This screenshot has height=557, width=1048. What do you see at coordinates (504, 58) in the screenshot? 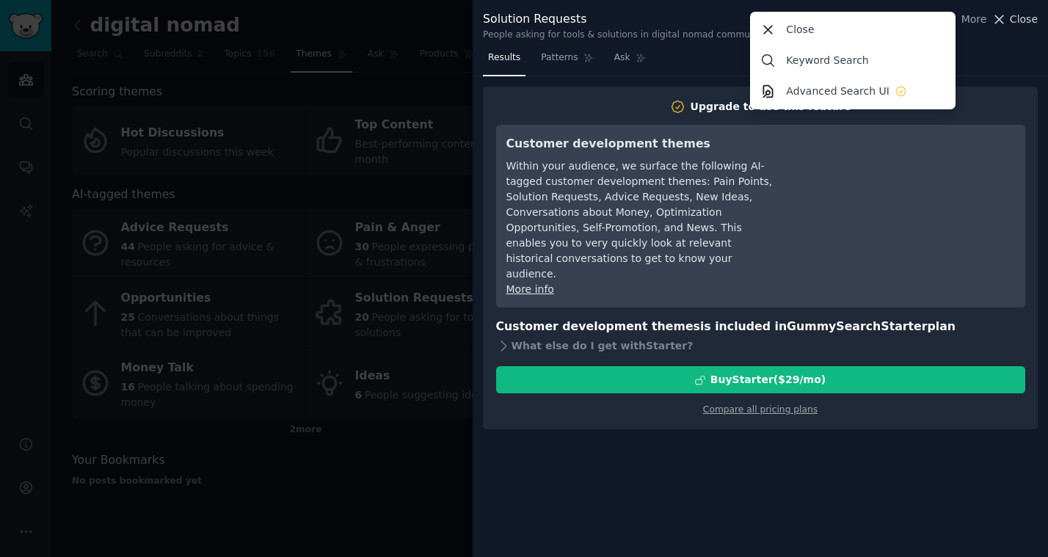
I see `span: Results` at bounding box center [504, 58].